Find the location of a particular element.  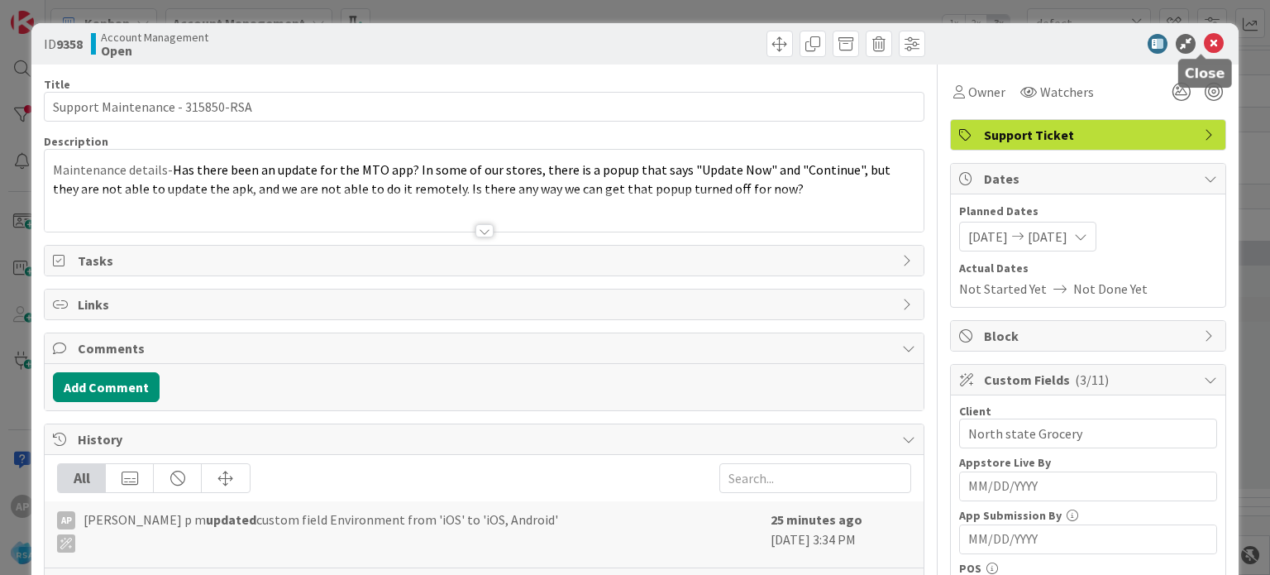

label: Title is located at coordinates (57, 84).